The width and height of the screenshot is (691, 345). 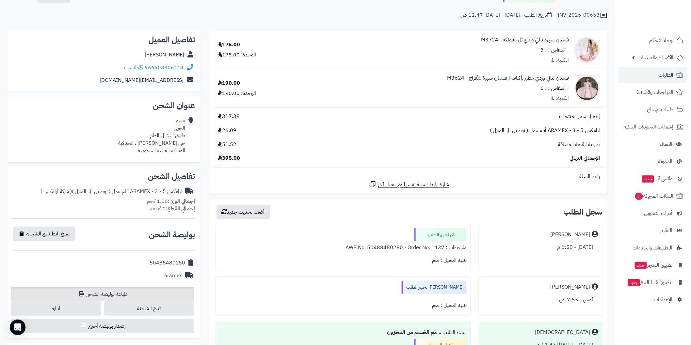 I want to click on span: الطلبات, so click(x=666, y=75).